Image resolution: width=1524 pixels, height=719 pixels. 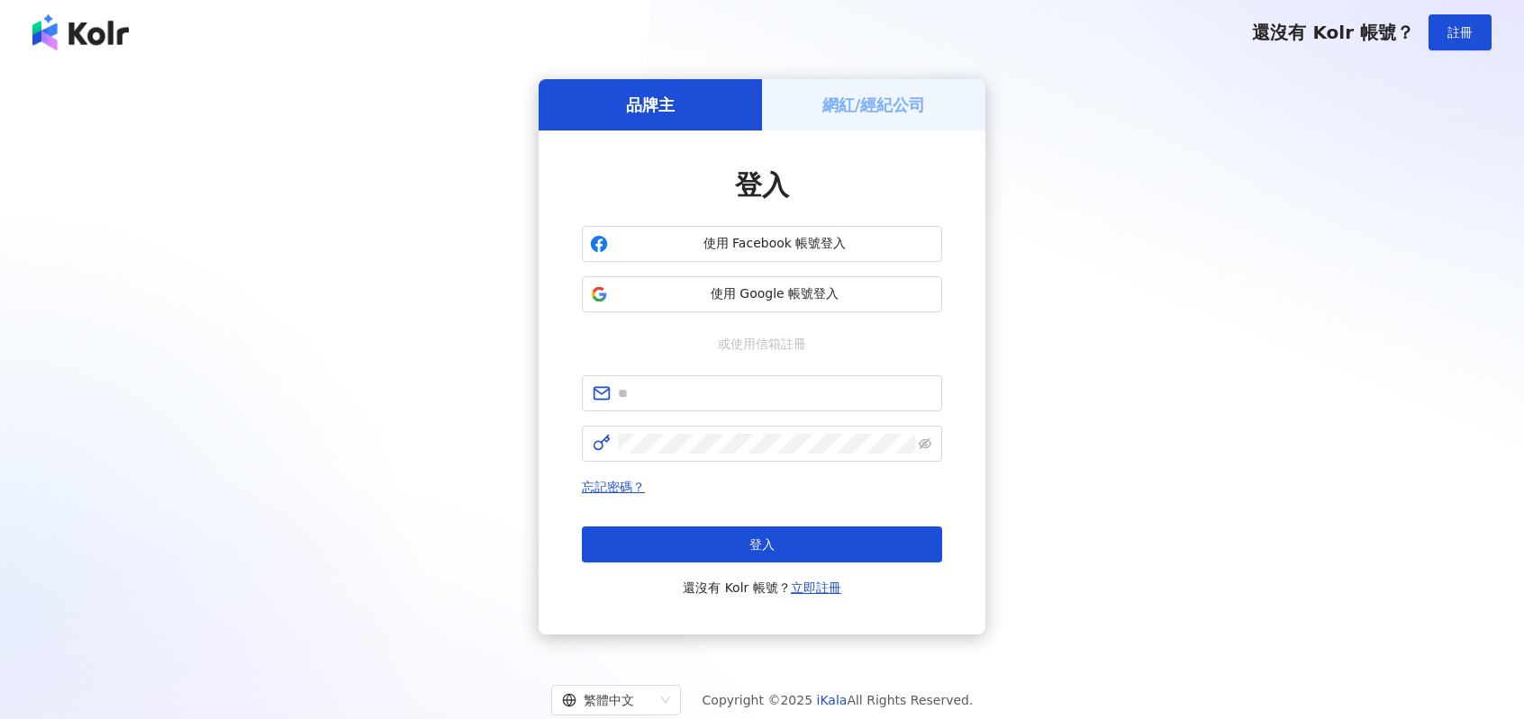 What do you see at coordinates (925, 444) in the screenshot?
I see `span: eye-invisible` at bounding box center [925, 444].